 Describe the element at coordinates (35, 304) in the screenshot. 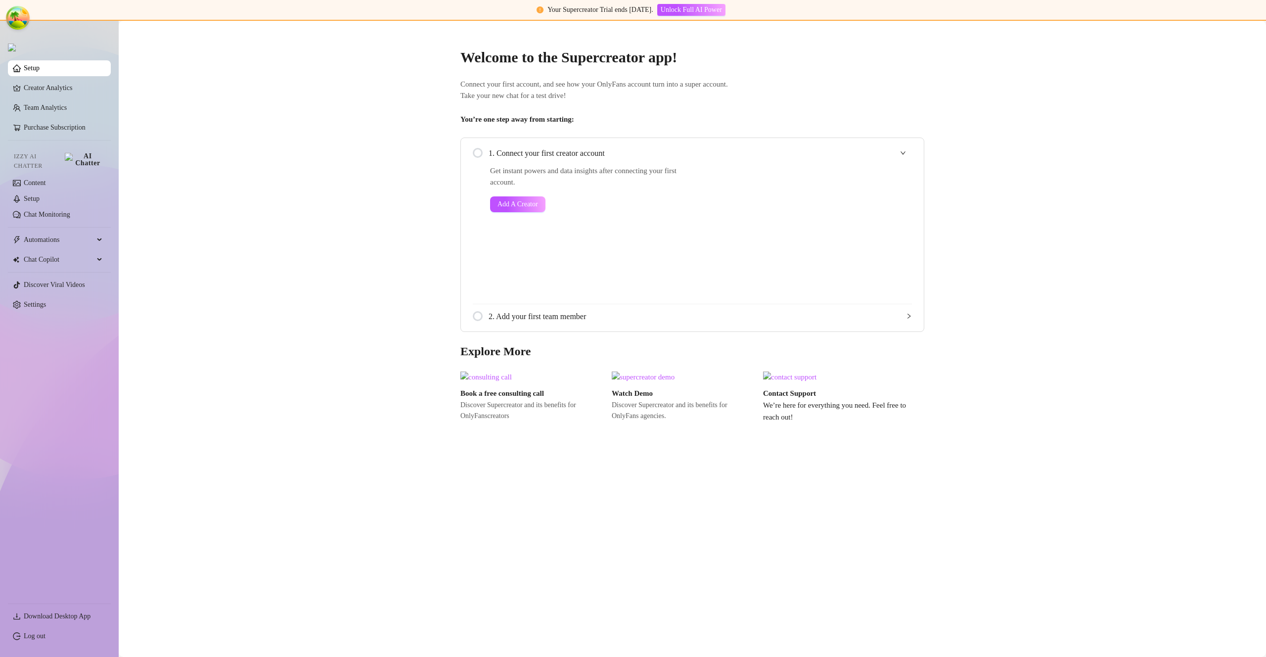

I see `a: Settings` at that location.